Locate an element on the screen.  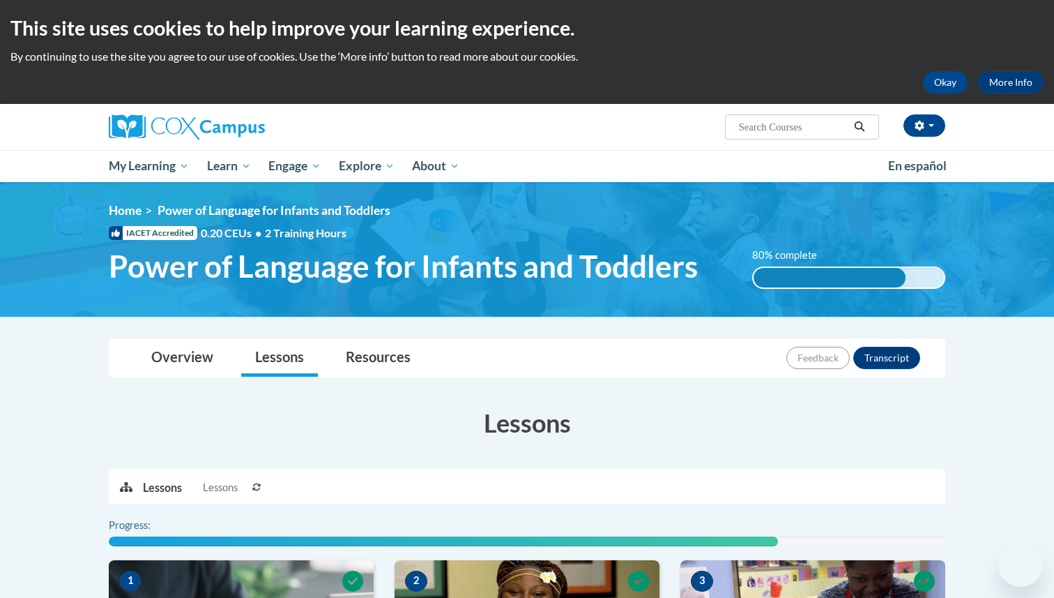
a: My Learning is located at coordinates (149, 166).